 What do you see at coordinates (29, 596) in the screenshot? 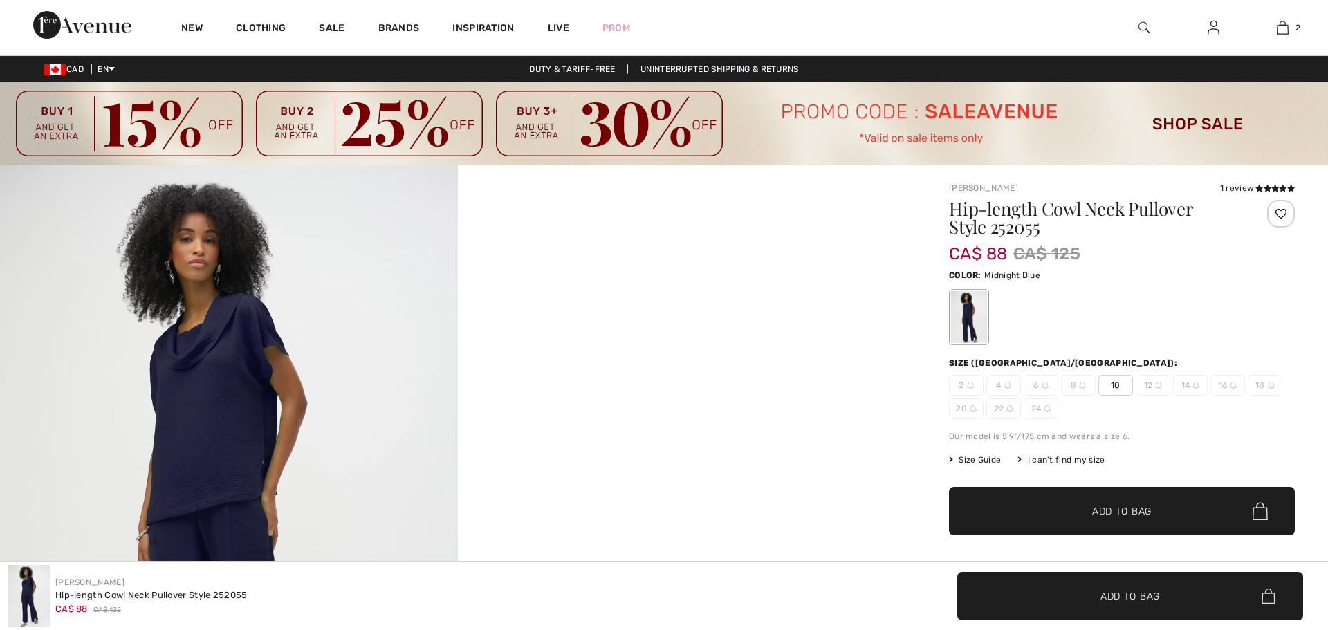
I see `img: Hip-length Cowl Neck Pullover Style 252055` at bounding box center [29, 596].